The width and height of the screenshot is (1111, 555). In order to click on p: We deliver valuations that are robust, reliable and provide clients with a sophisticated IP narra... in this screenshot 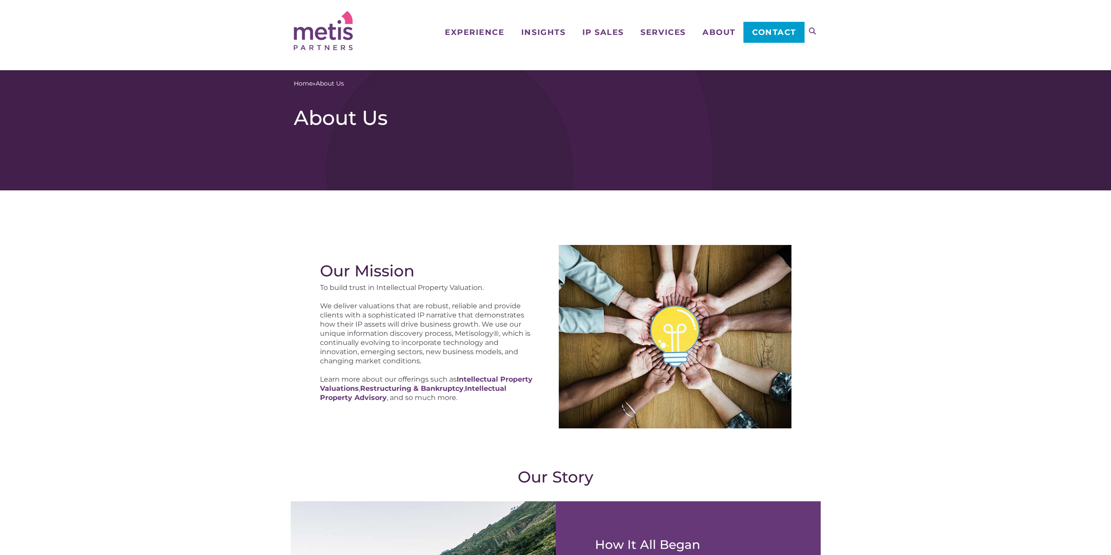, I will do `click(429, 333)`.